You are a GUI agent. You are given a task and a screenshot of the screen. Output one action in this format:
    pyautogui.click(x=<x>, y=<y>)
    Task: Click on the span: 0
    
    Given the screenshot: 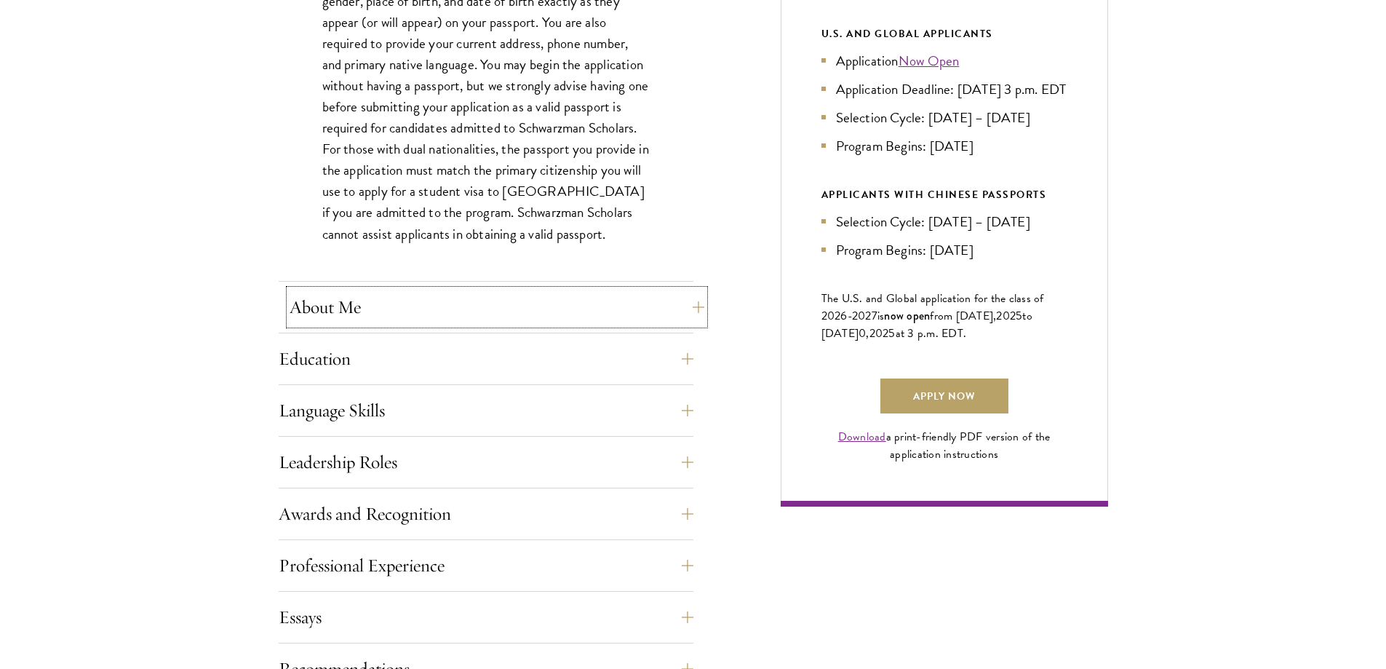 What is the action you would take?
    pyautogui.click(x=862, y=333)
    